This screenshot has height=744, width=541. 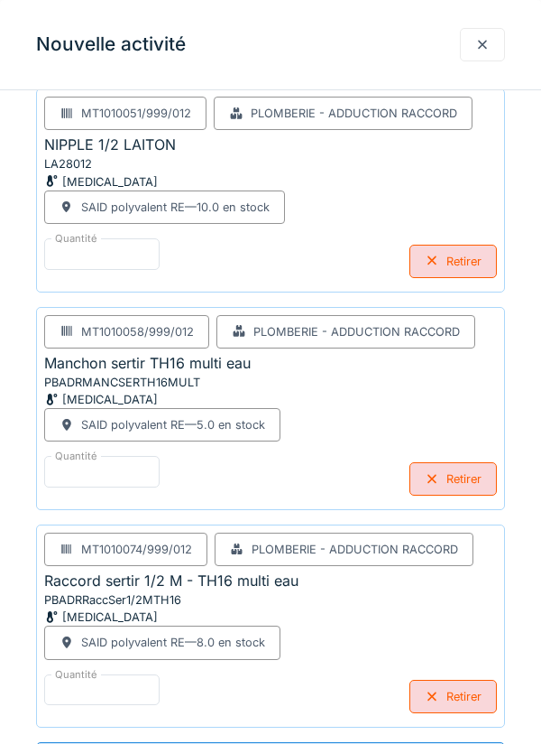 I want to click on div: MT1010074/999/012, so click(x=136, y=549).